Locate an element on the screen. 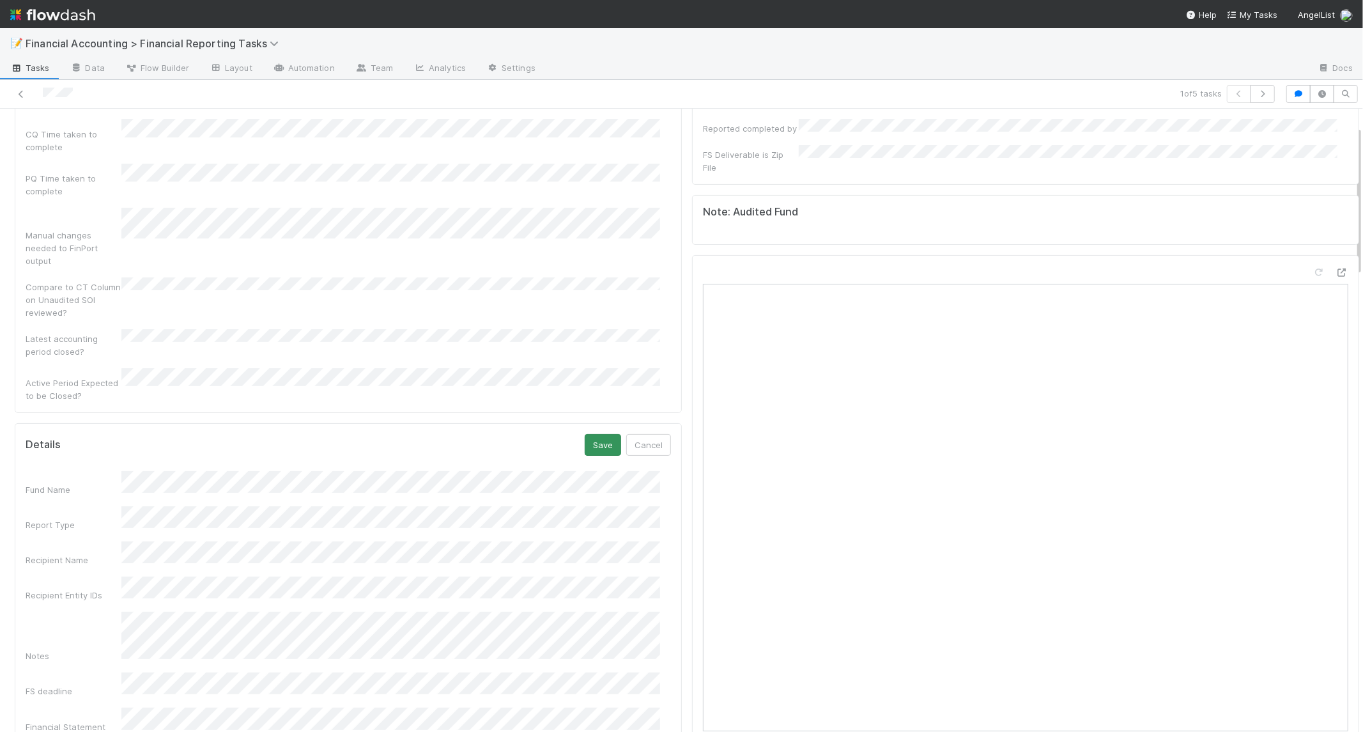 The width and height of the screenshot is (1363, 732). span: 1 of 5 tasks is located at coordinates (1201, 93).